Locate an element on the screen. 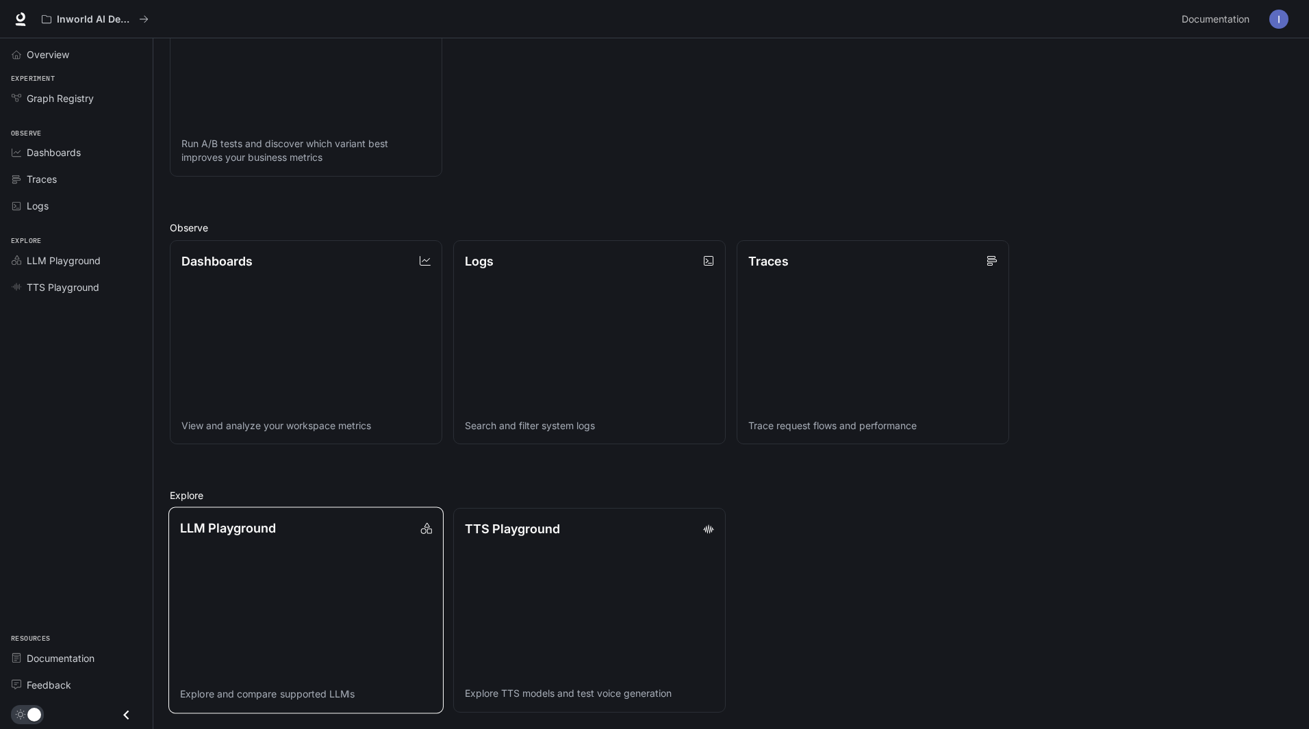 Image resolution: width=1309 pixels, height=729 pixels. span: Logs is located at coordinates (38, 205).